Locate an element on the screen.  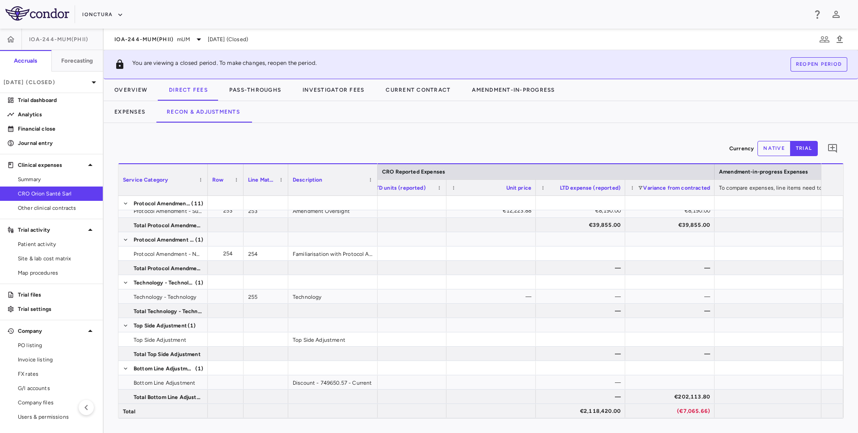
p: Trial activity is located at coordinates (51, 230).